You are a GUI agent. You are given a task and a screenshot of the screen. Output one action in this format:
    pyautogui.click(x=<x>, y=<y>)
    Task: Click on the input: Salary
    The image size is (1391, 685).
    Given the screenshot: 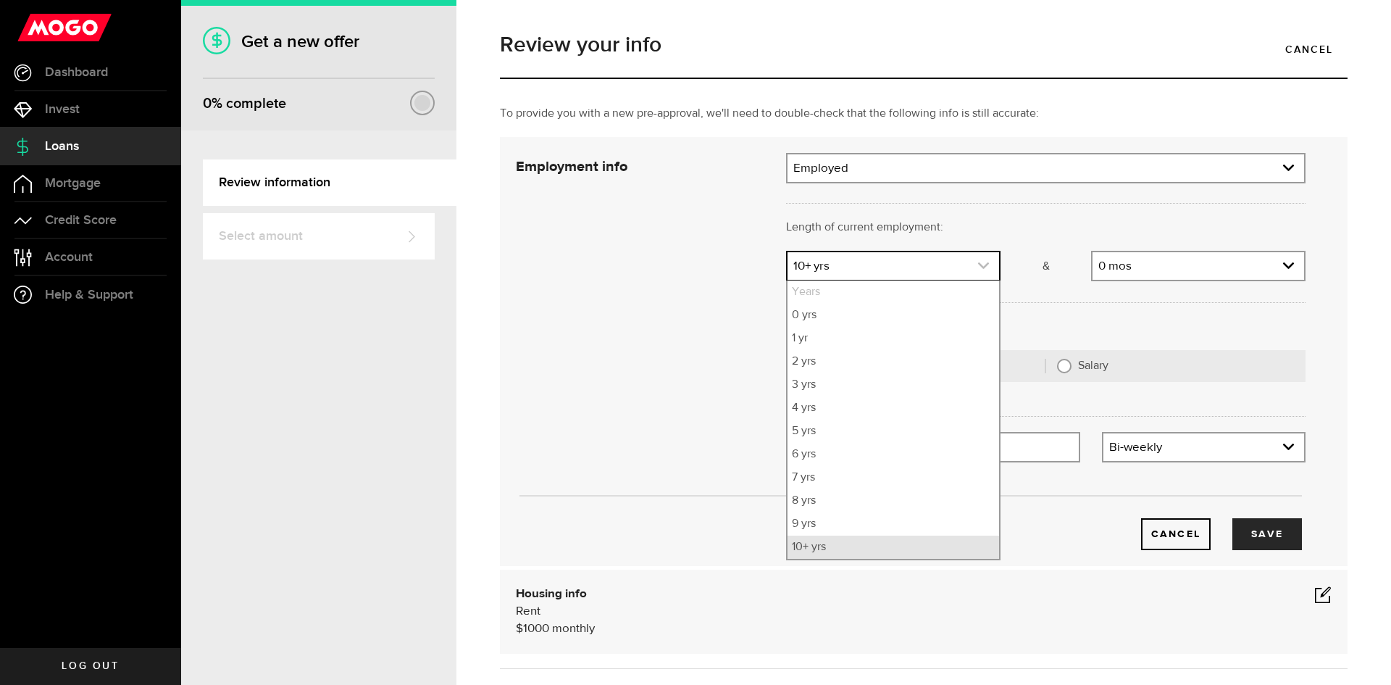 What is the action you would take?
    pyautogui.click(x=1064, y=366)
    